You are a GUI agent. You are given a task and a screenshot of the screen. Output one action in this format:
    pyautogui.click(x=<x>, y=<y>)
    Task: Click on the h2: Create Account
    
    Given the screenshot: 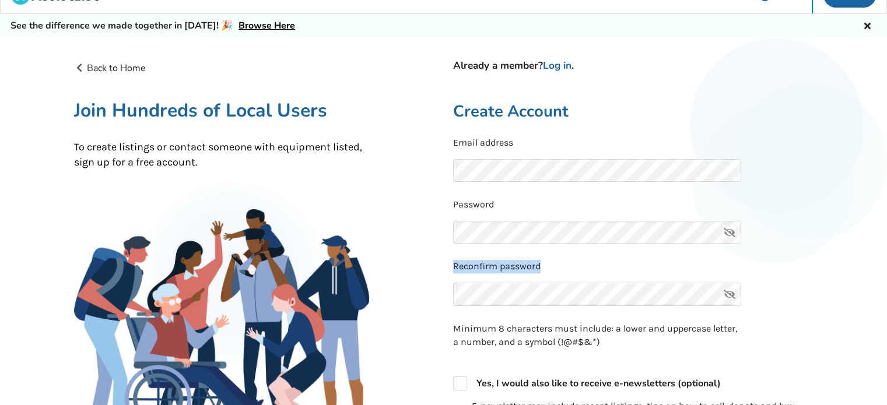 What is the action you would take?
    pyautogui.click(x=633, y=111)
    